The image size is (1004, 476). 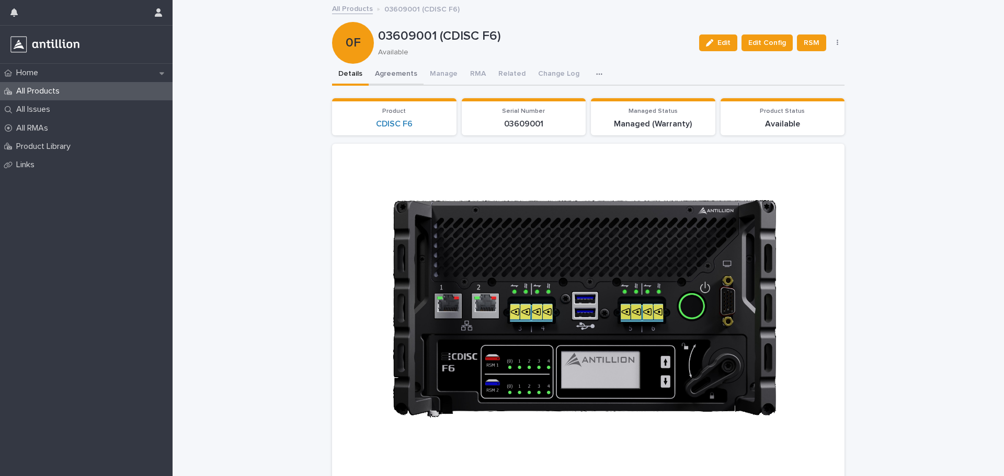 I want to click on button: Edit, so click(x=718, y=43).